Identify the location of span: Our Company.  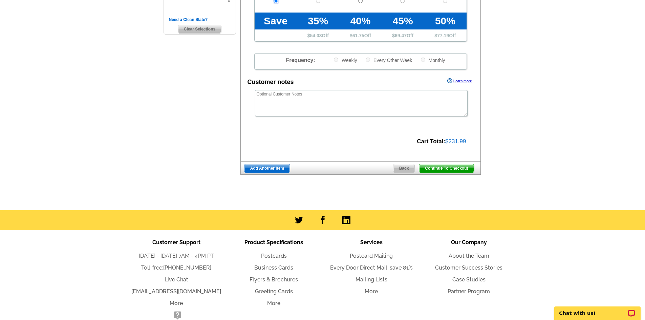
(469, 242).